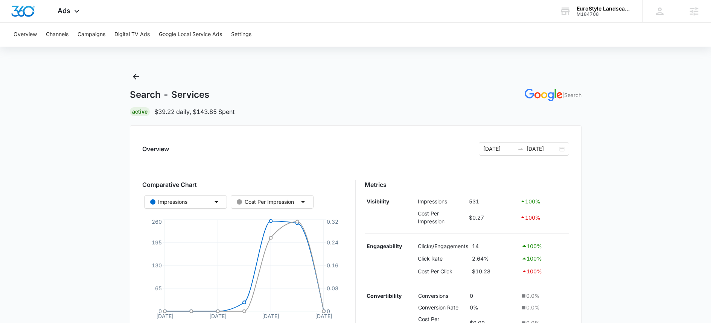 The width and height of the screenshot is (711, 323). What do you see at coordinates (194, 112) in the screenshot?
I see `p: $39.22 daily , $143.85 Spent` at bounding box center [194, 112].